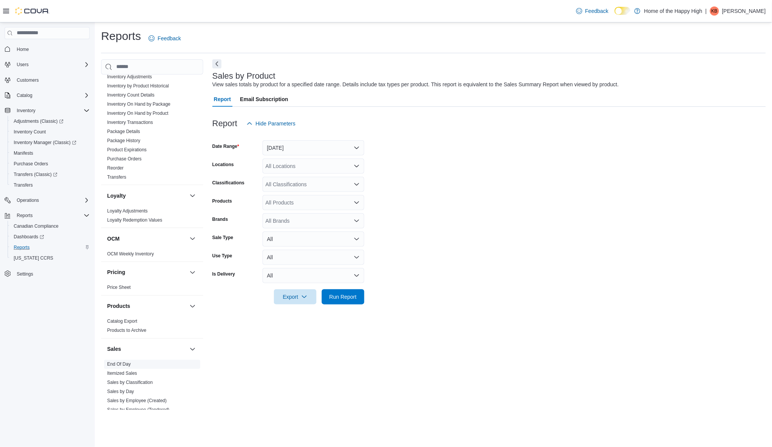 The image size is (772, 447). Describe the element at coordinates (222, 99) in the screenshot. I see `span: Report` at that location.